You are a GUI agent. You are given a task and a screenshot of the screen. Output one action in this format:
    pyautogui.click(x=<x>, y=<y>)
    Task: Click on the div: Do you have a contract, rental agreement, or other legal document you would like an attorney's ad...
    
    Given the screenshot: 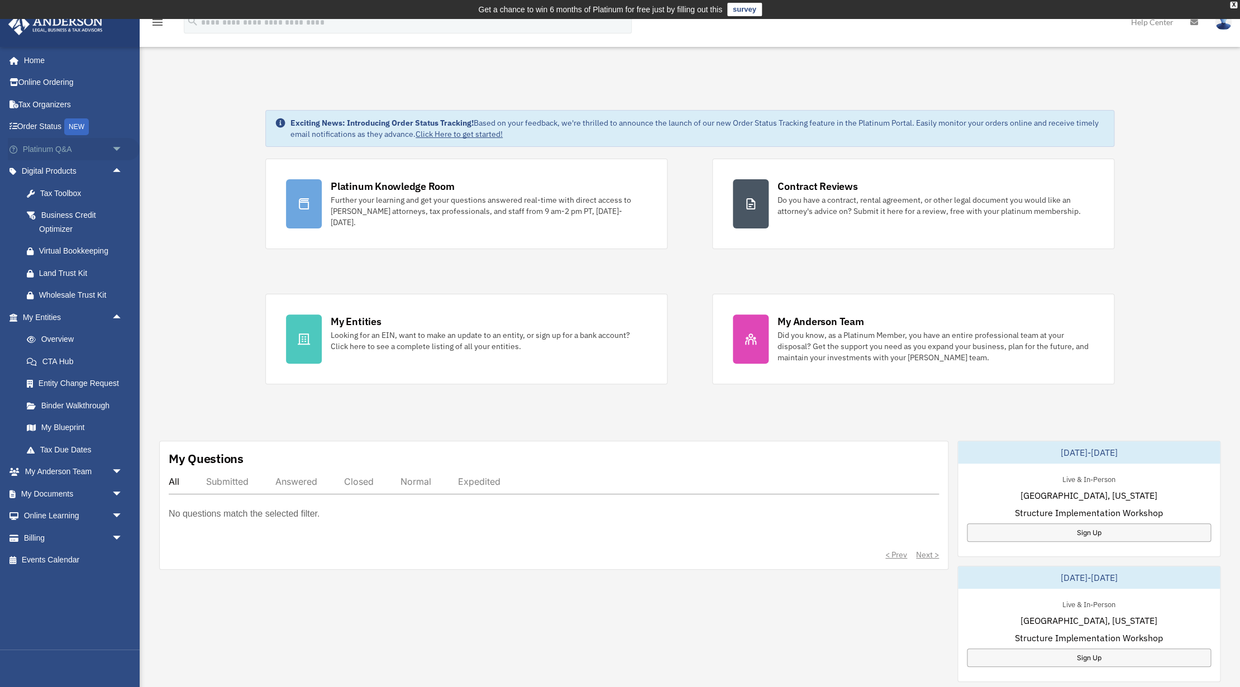 What is the action you would take?
    pyautogui.click(x=936, y=206)
    